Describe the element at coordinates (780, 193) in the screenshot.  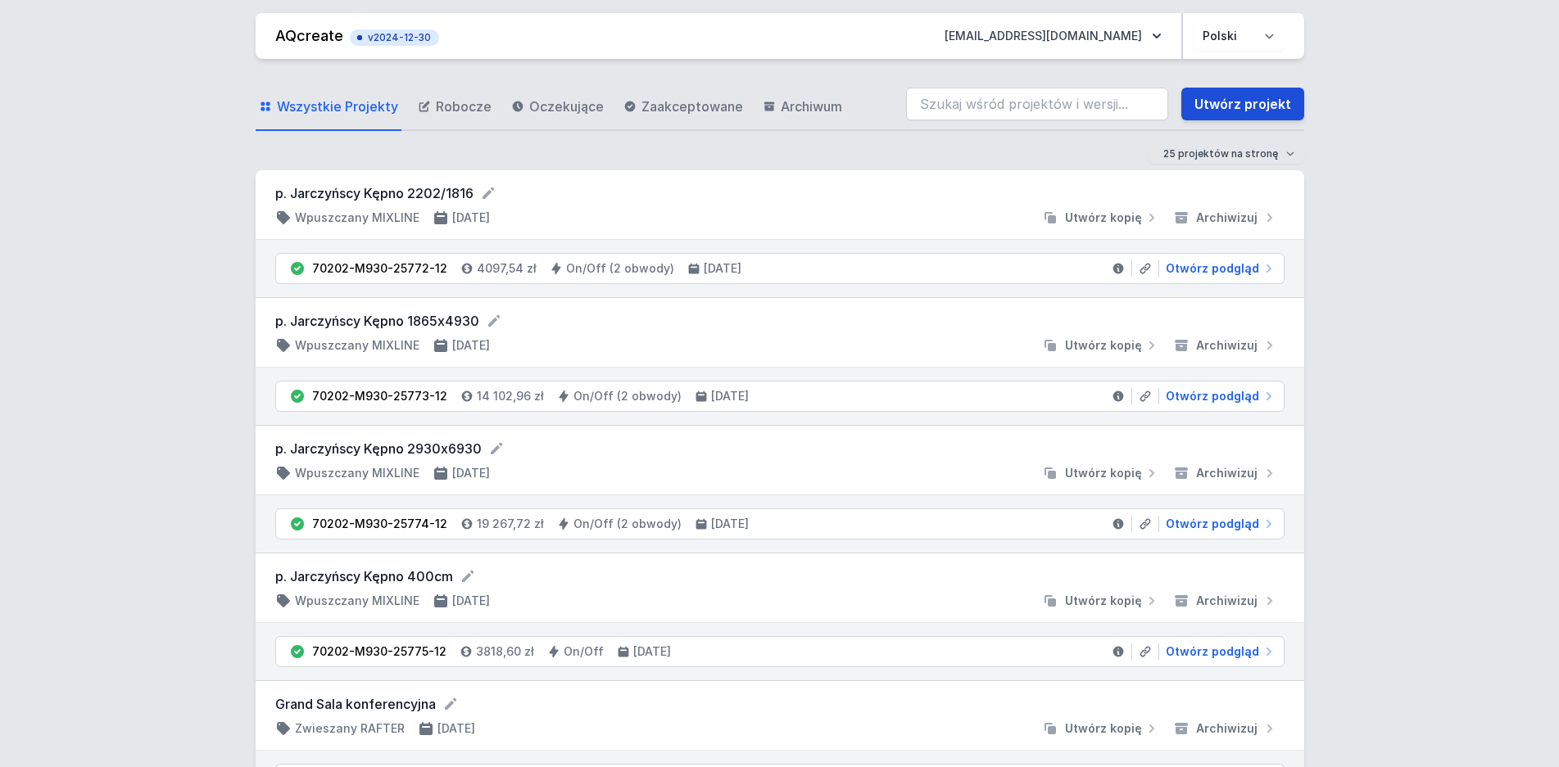
I see `form: p. Jarczyńscy Kępno 2202/1816` at that location.